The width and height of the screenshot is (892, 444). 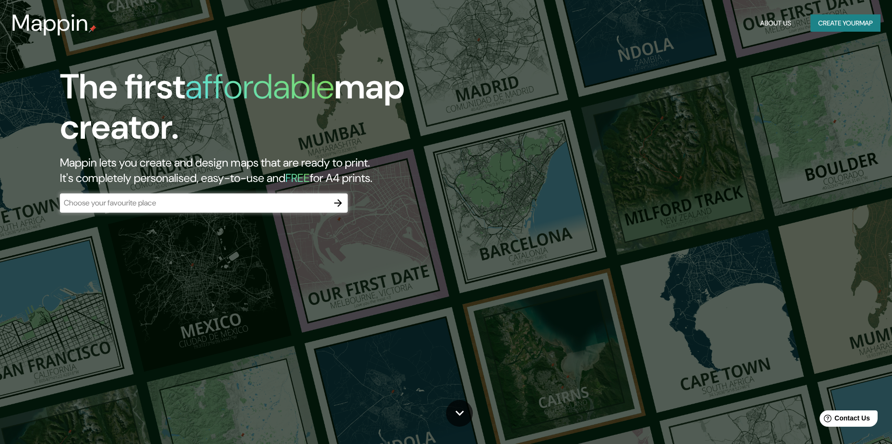 What do you see at coordinates (775, 23) in the screenshot?
I see `button: About Us` at bounding box center [775, 23].